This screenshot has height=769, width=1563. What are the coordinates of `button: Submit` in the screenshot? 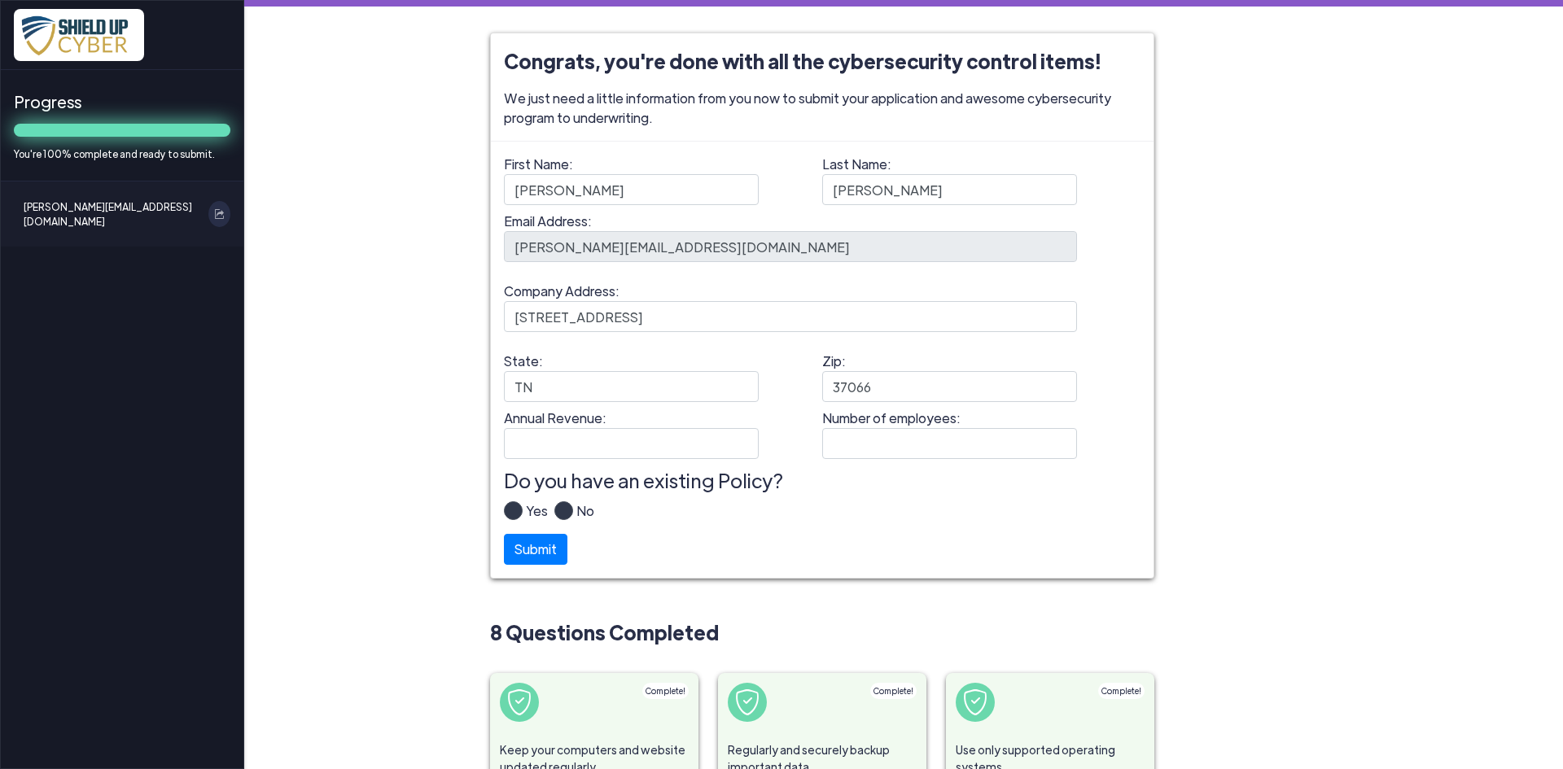 It's located at (536, 549).